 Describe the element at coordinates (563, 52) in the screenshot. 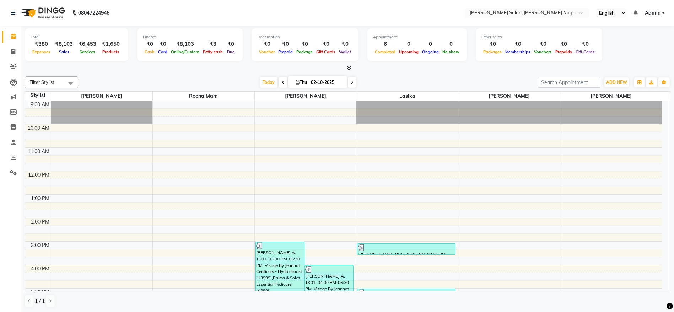

I see `span: Prepaids` at that location.